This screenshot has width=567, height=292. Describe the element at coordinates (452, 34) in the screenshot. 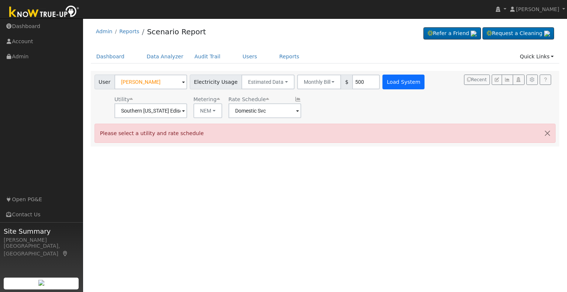

I see `a: Refer a Friend` at that location.